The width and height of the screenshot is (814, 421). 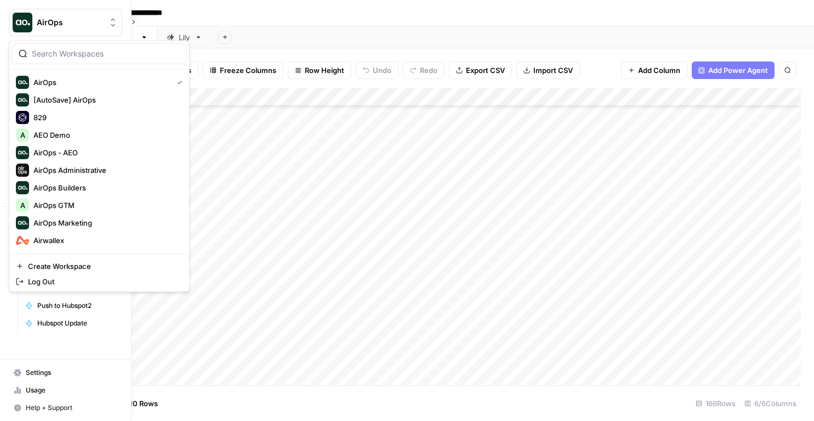 I want to click on div: Lily, so click(x=184, y=37).